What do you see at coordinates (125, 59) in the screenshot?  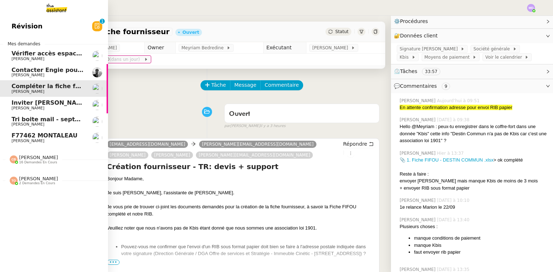 I see `span: (dans un jour)` at bounding box center [125, 59].